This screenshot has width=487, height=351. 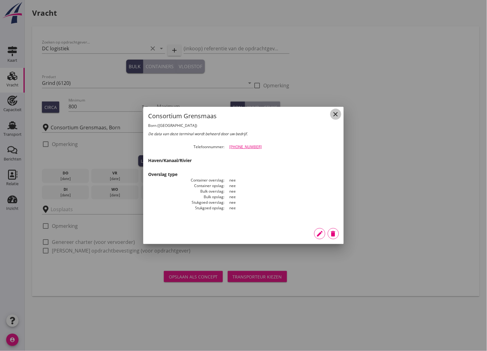 What do you see at coordinates (244, 134) in the screenshot?
I see `div: De data van deze terminal wordt beheerd door uw bedrijf.` at bounding box center [244, 134].